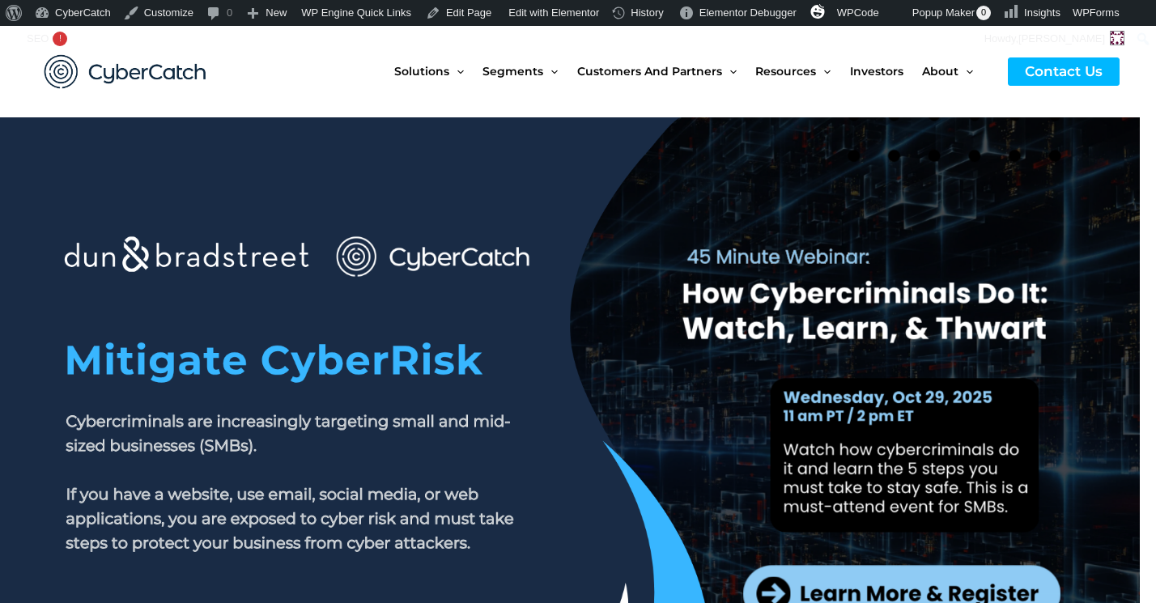  Describe the element at coordinates (422, 71) in the screenshot. I see `span: Solutions` at that location.